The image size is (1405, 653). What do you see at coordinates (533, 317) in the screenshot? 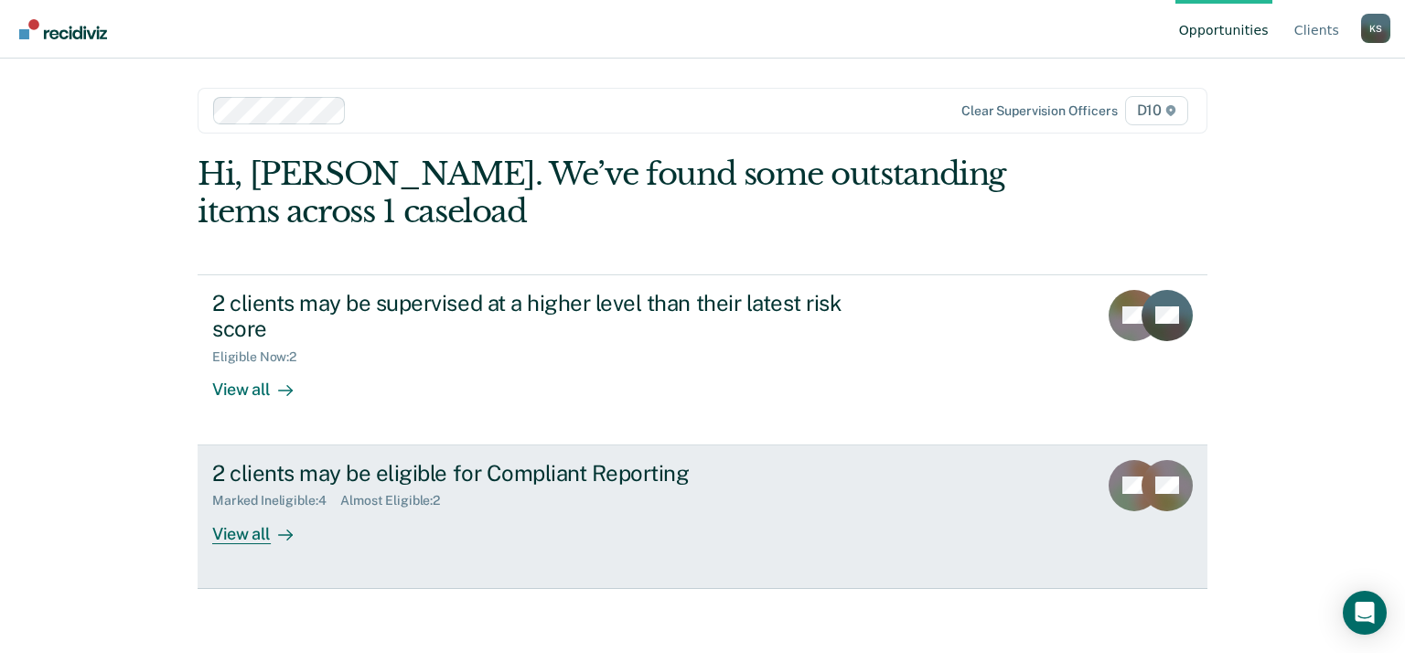
I see `div: 2 clients may be supervised at a higher level than their latest risk score` at bounding box center [533, 317].